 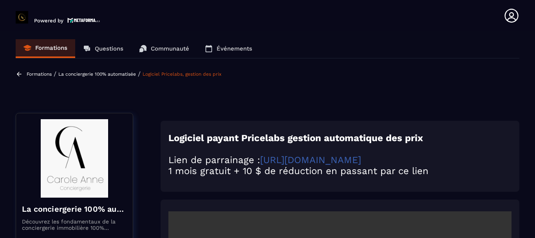 I want to click on a: Logiciel Pricelabs, gestion des prix, so click(x=182, y=74).